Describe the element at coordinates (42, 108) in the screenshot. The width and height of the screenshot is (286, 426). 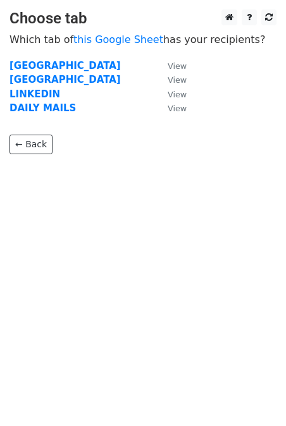
I see `strong: DAILY MAILS` at that location.